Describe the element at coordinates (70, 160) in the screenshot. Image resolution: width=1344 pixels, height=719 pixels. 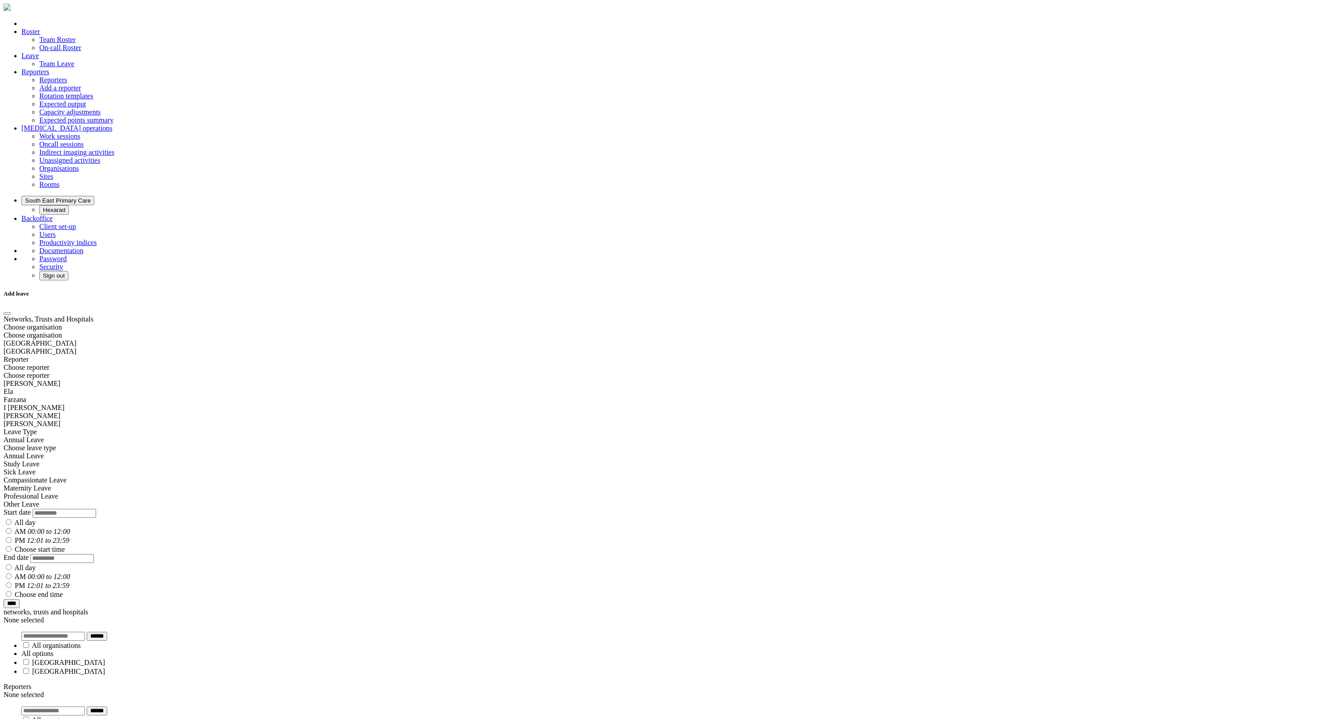
I see `a: Unassigned activities` at that location.